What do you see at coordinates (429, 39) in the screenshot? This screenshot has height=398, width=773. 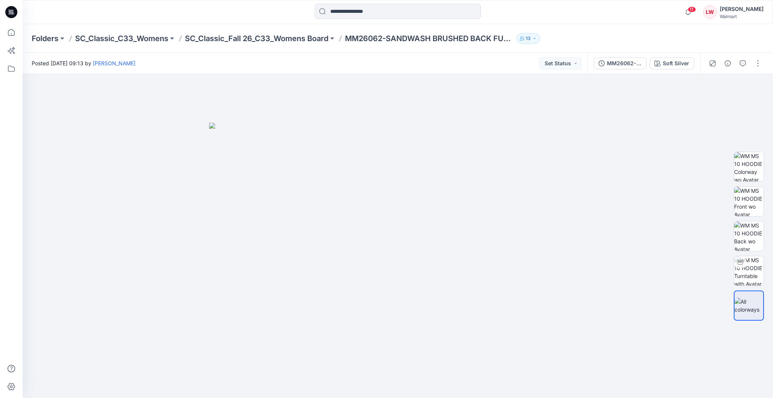 I see `p: MM26062-SANDWASH BRUSHED BACK FULL ZIP JACKET OPT-2` at bounding box center [429, 39].